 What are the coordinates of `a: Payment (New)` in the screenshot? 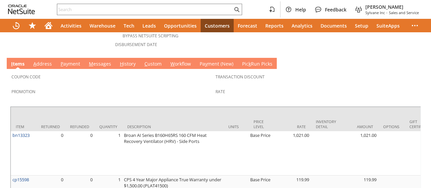 It's located at (216, 64).